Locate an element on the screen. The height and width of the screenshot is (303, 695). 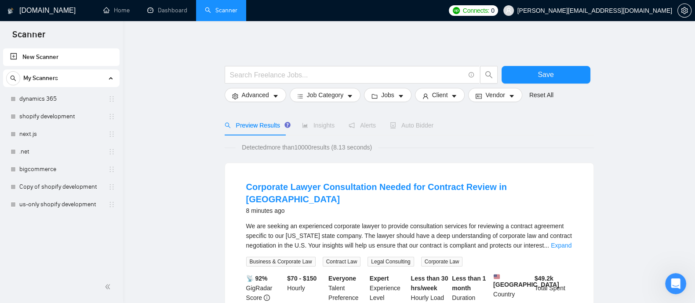
b: Expert is located at coordinates (380, 278).